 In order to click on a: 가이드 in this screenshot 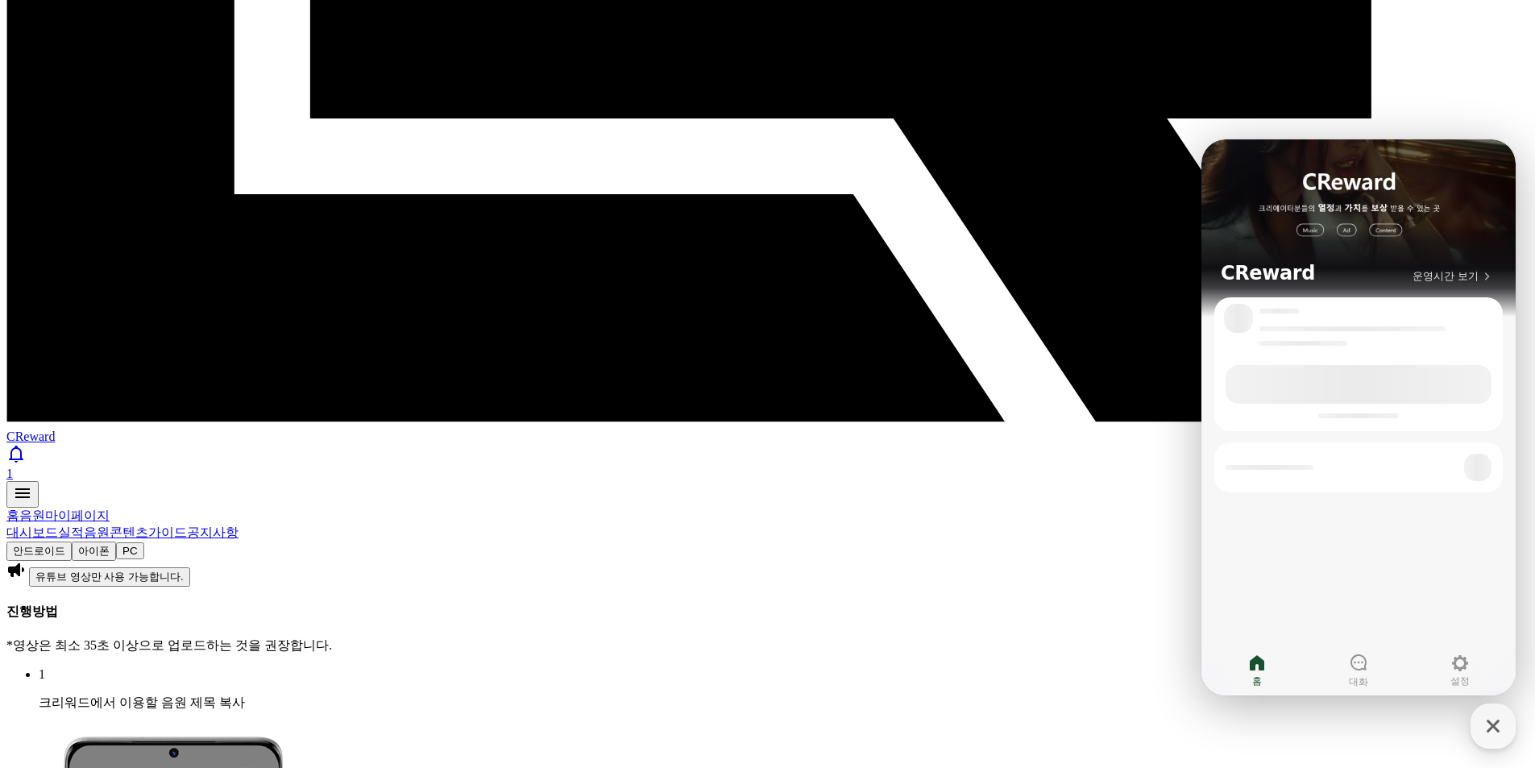, I will do `click(168, 532)`.